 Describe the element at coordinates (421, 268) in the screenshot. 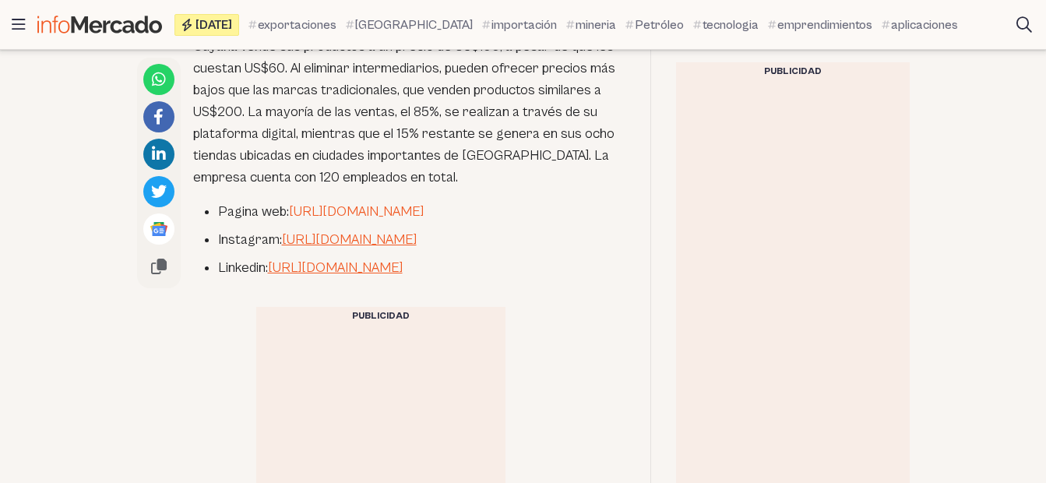

I see `li: Linkedin:` at that location.